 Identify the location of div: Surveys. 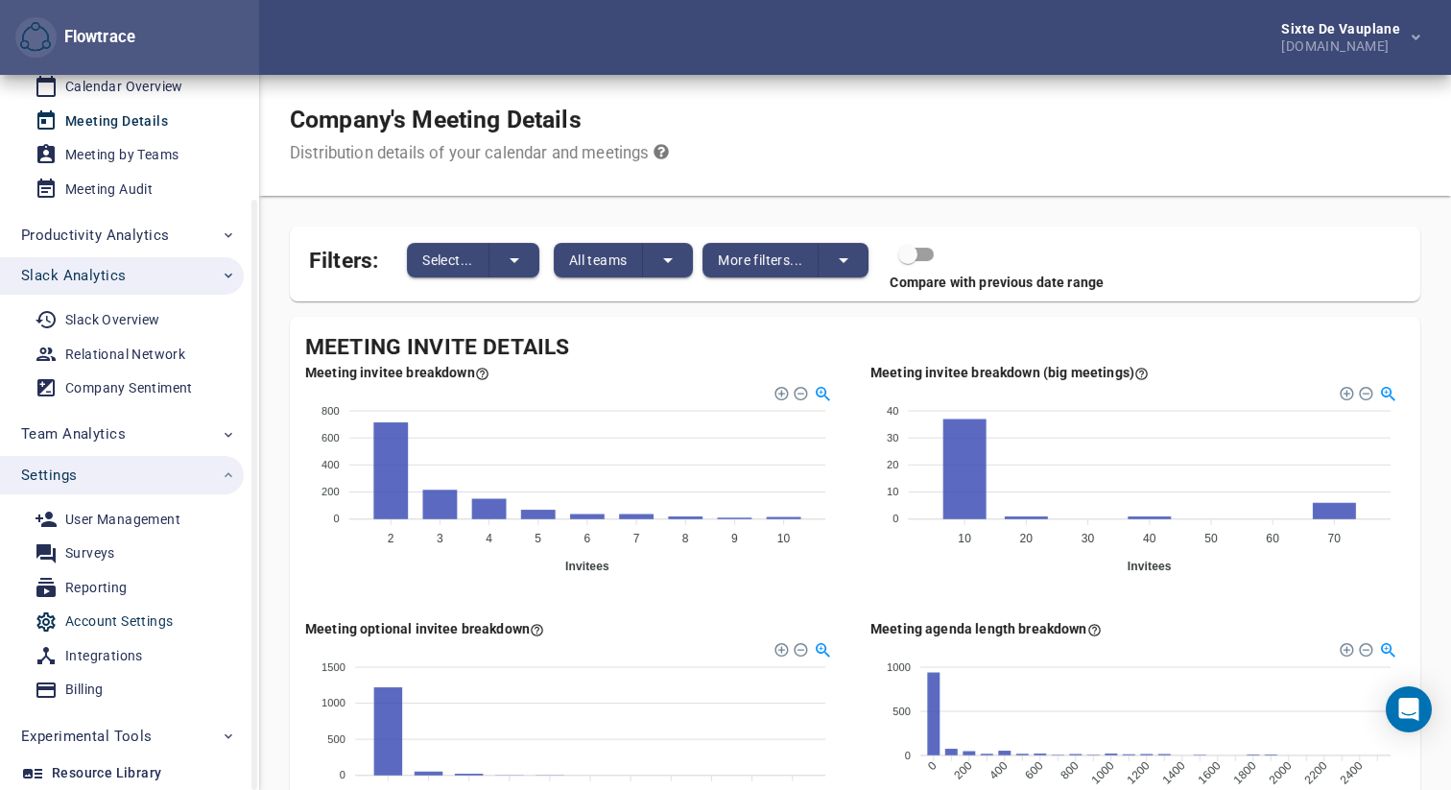
(90, 553).